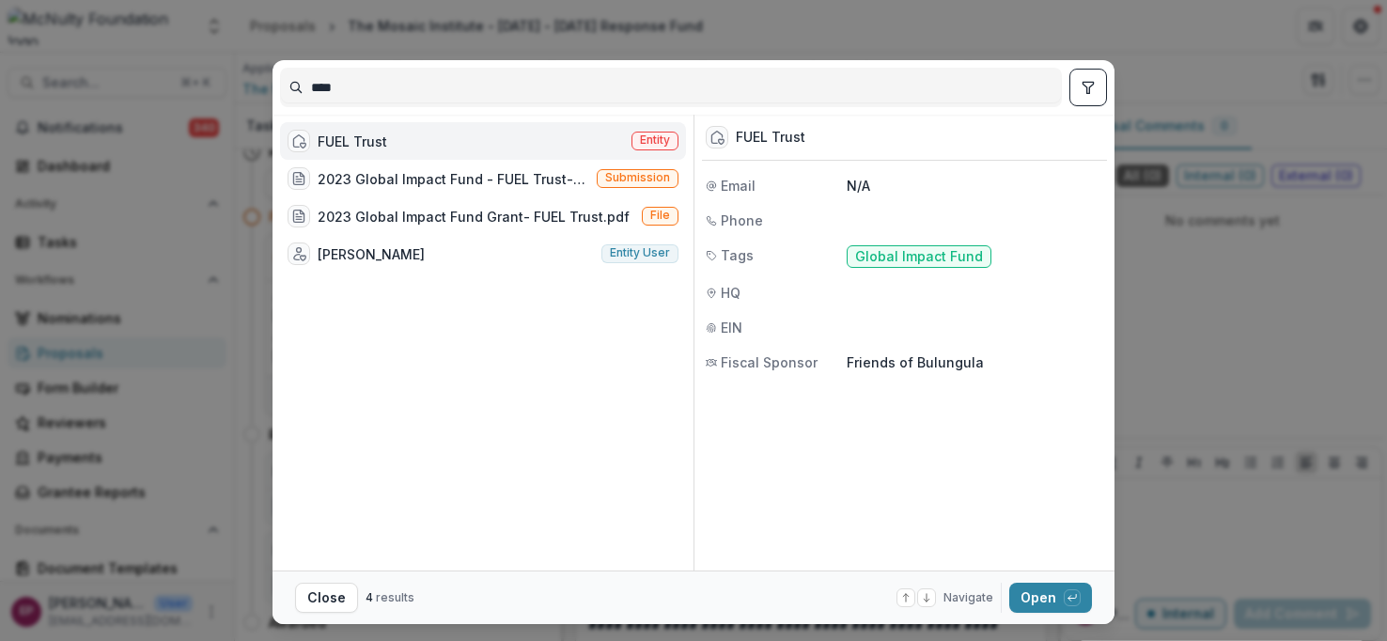  I want to click on span: EIN, so click(731, 327).